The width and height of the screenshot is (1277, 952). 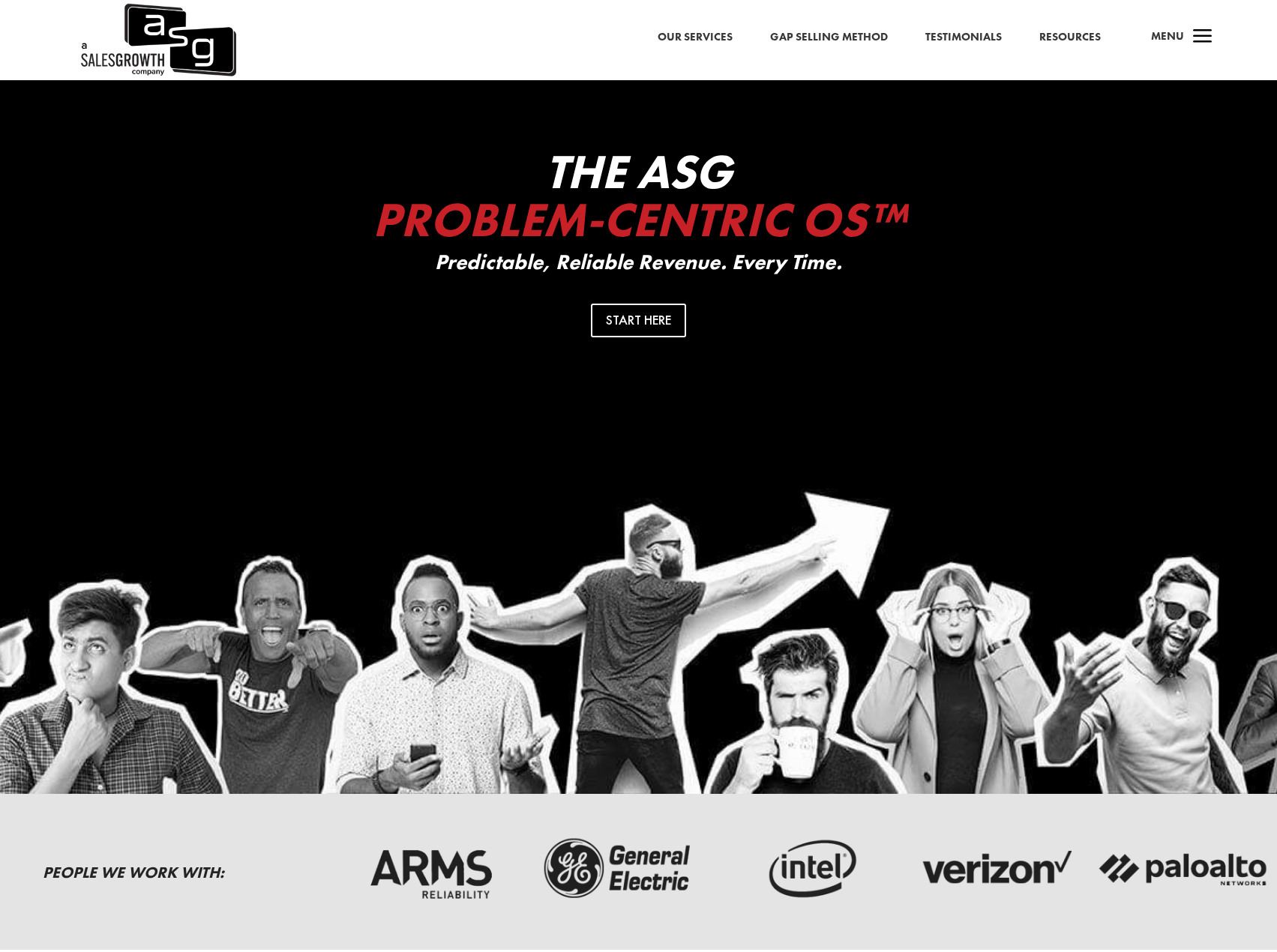 What do you see at coordinates (638, 320) in the screenshot?
I see `a: Start Here` at bounding box center [638, 320].